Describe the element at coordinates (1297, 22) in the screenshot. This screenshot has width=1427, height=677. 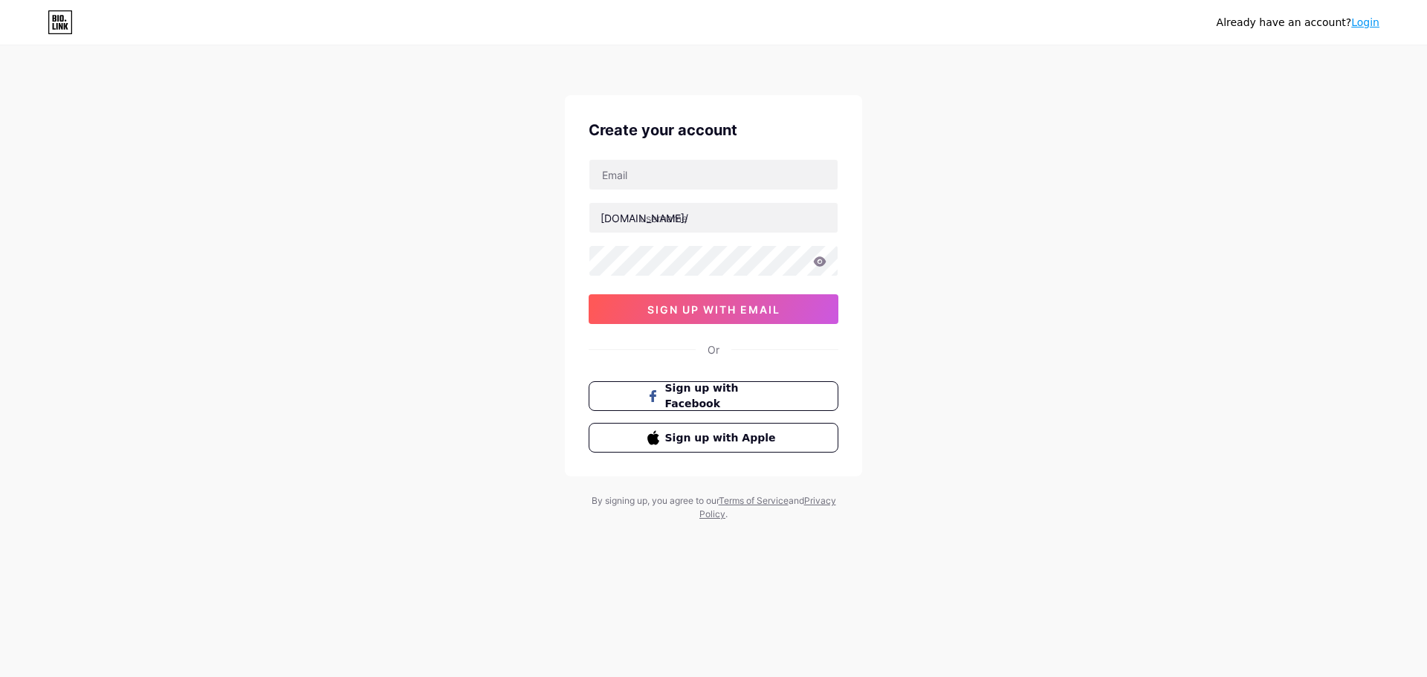
I see `div: Already have an account?` at that location.